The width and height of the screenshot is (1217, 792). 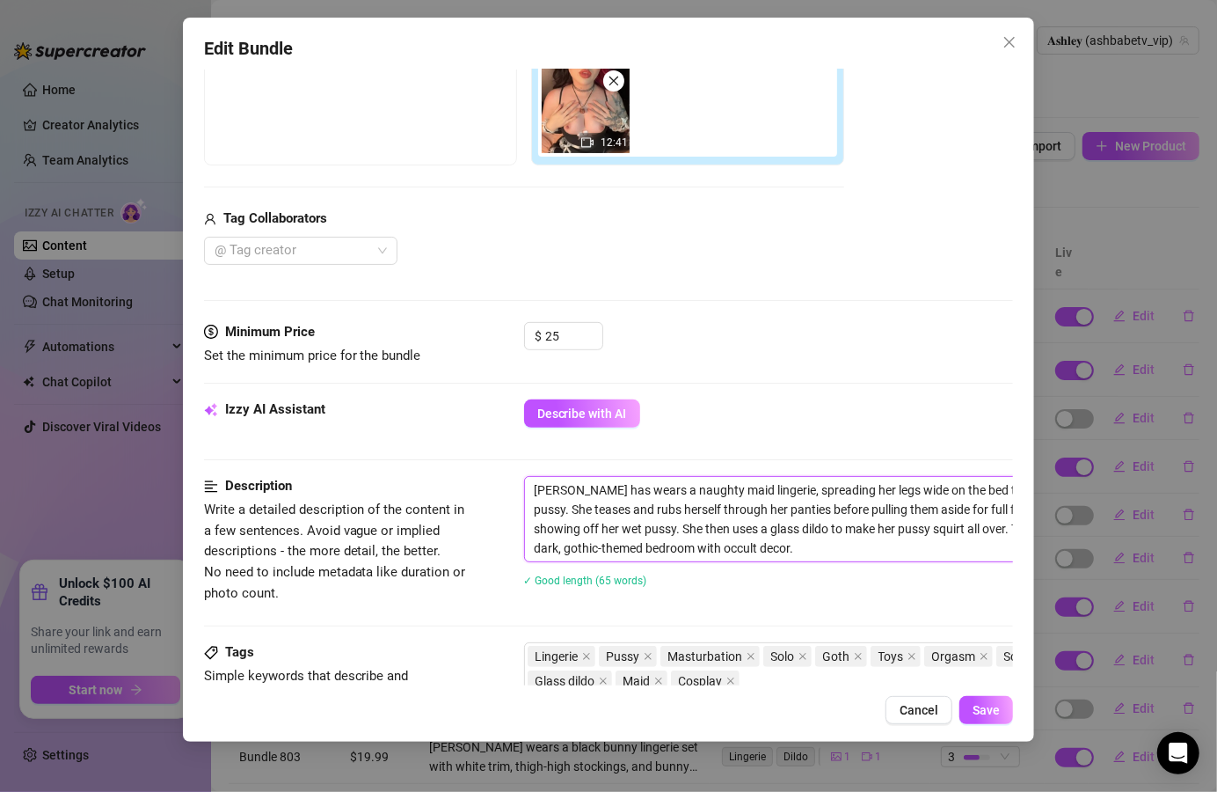 What do you see at coordinates (586, 580) in the screenshot?
I see `span: ✓ Good length (65 words)` at bounding box center [586, 580].